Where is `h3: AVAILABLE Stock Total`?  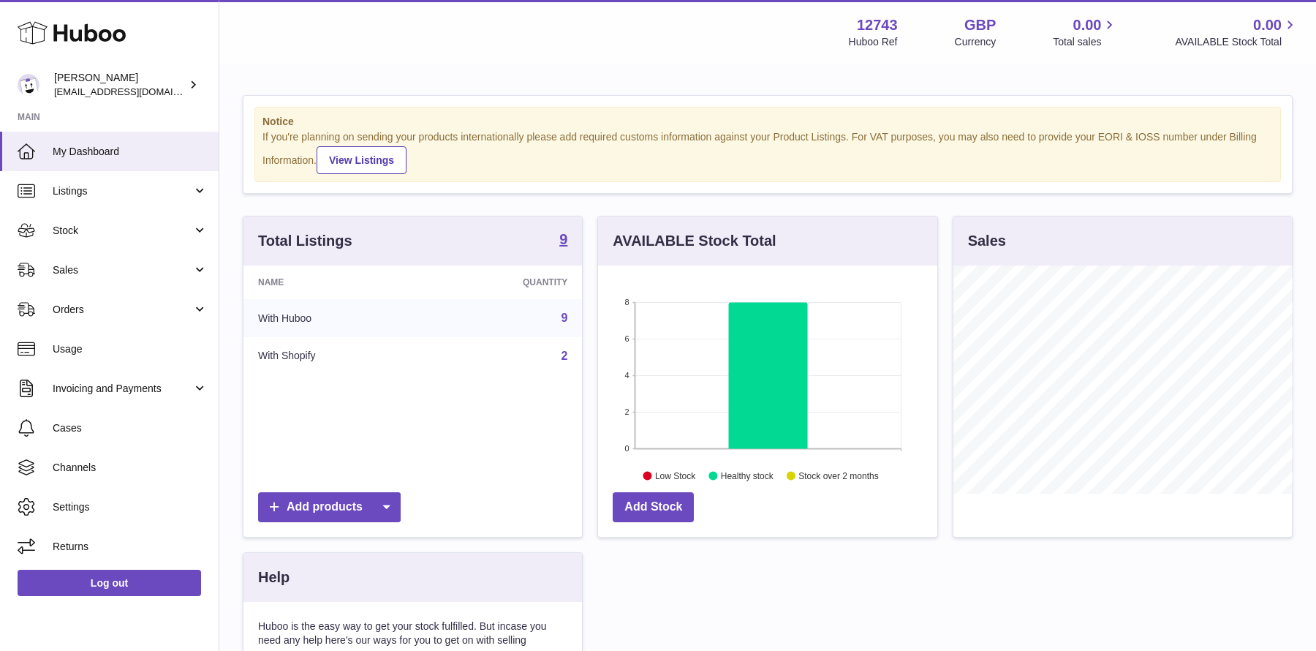 h3: AVAILABLE Stock Total is located at coordinates (694, 241).